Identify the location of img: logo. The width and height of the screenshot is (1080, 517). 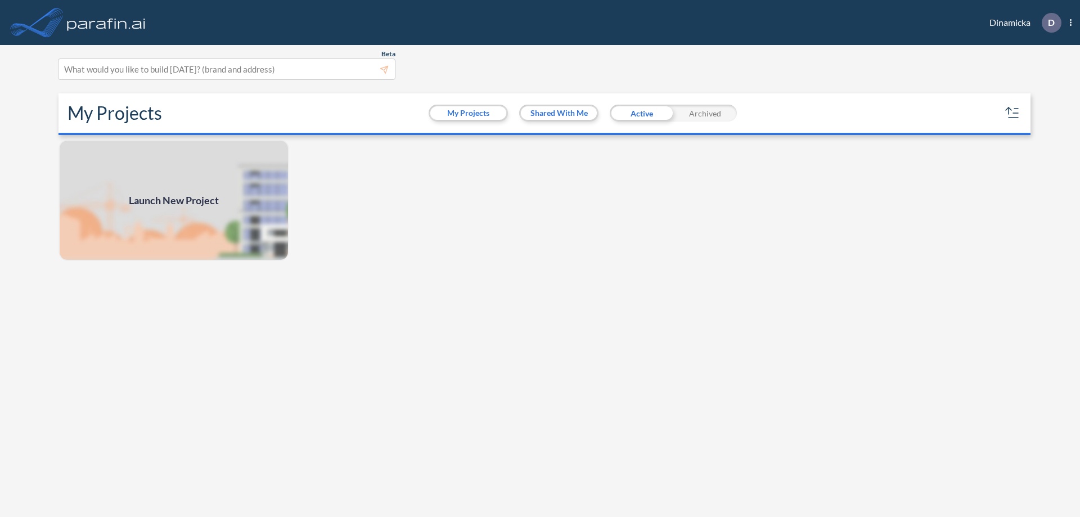
(106, 22).